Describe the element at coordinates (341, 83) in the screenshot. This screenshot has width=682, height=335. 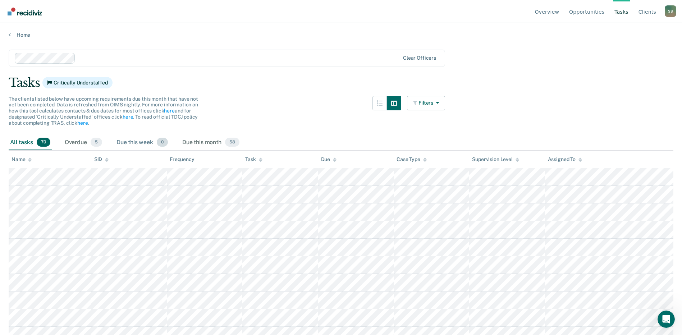
I see `div: Tasks` at that location.